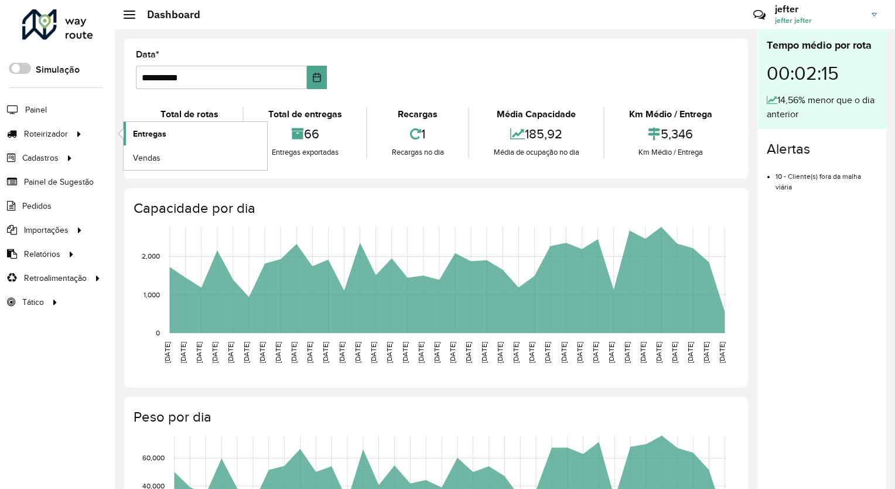 The image size is (895, 489). I want to click on label: Simulação, so click(57, 70).